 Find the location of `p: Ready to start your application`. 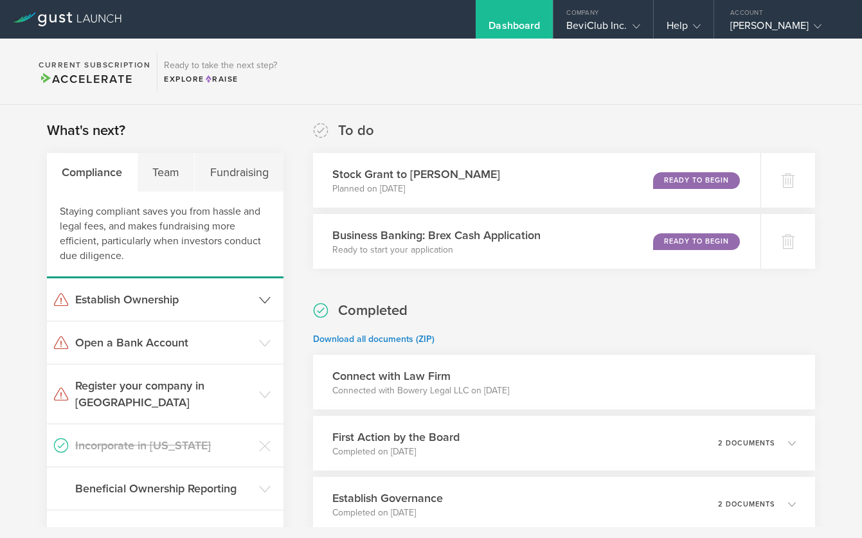

p: Ready to start your application is located at coordinates (437, 250).